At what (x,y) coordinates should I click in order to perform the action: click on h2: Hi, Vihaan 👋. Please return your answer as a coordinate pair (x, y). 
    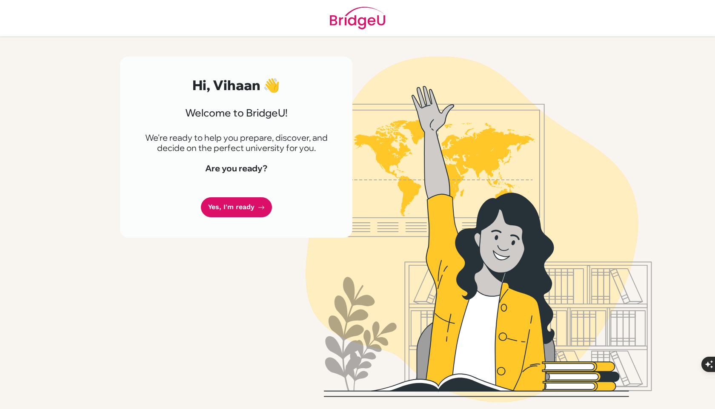
    Looking at the image, I should click on (236, 85).